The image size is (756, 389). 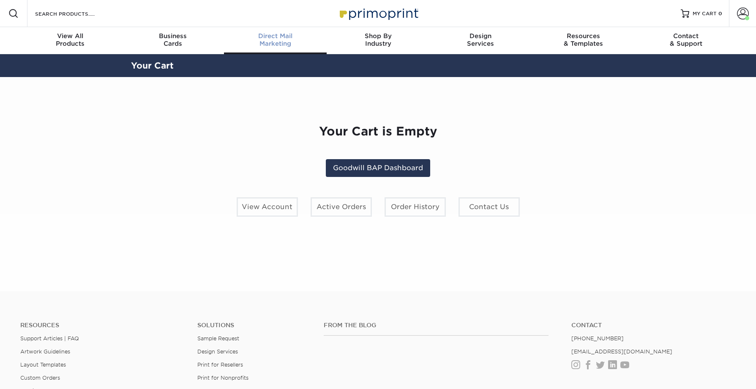 What do you see at coordinates (220, 364) in the screenshot?
I see `a: Print for Resellers` at bounding box center [220, 364].